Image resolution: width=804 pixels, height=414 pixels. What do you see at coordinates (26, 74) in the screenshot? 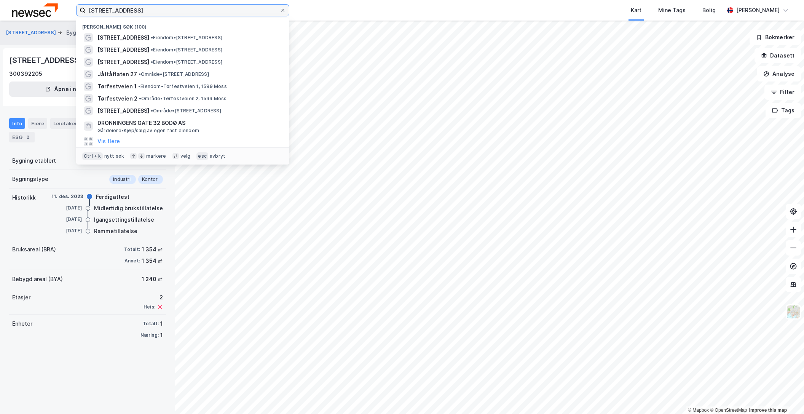
I see `div: 300392205` at bounding box center [26, 74].